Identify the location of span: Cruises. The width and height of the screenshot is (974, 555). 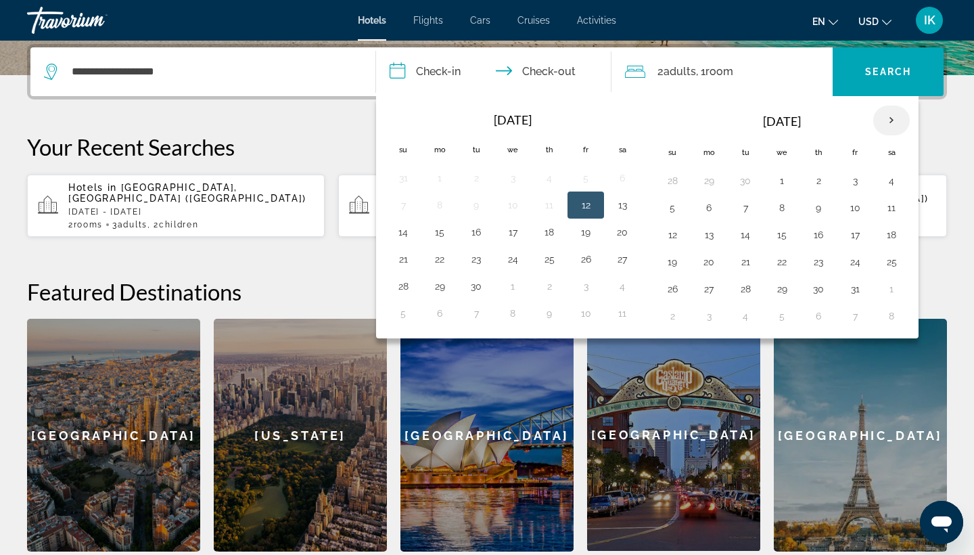
(534, 20).